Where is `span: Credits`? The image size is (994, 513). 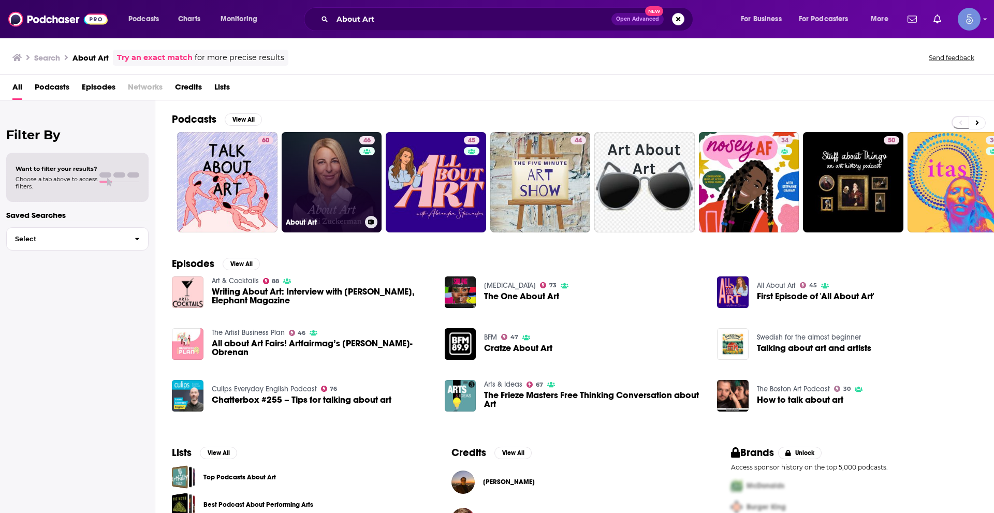 span: Credits is located at coordinates (188, 89).